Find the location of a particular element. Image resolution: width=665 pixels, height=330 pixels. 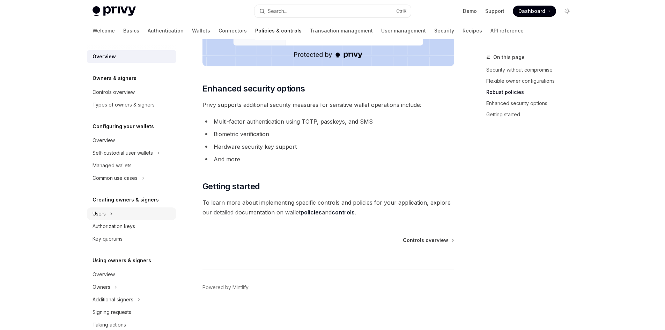

a: Basics is located at coordinates (131, 31).